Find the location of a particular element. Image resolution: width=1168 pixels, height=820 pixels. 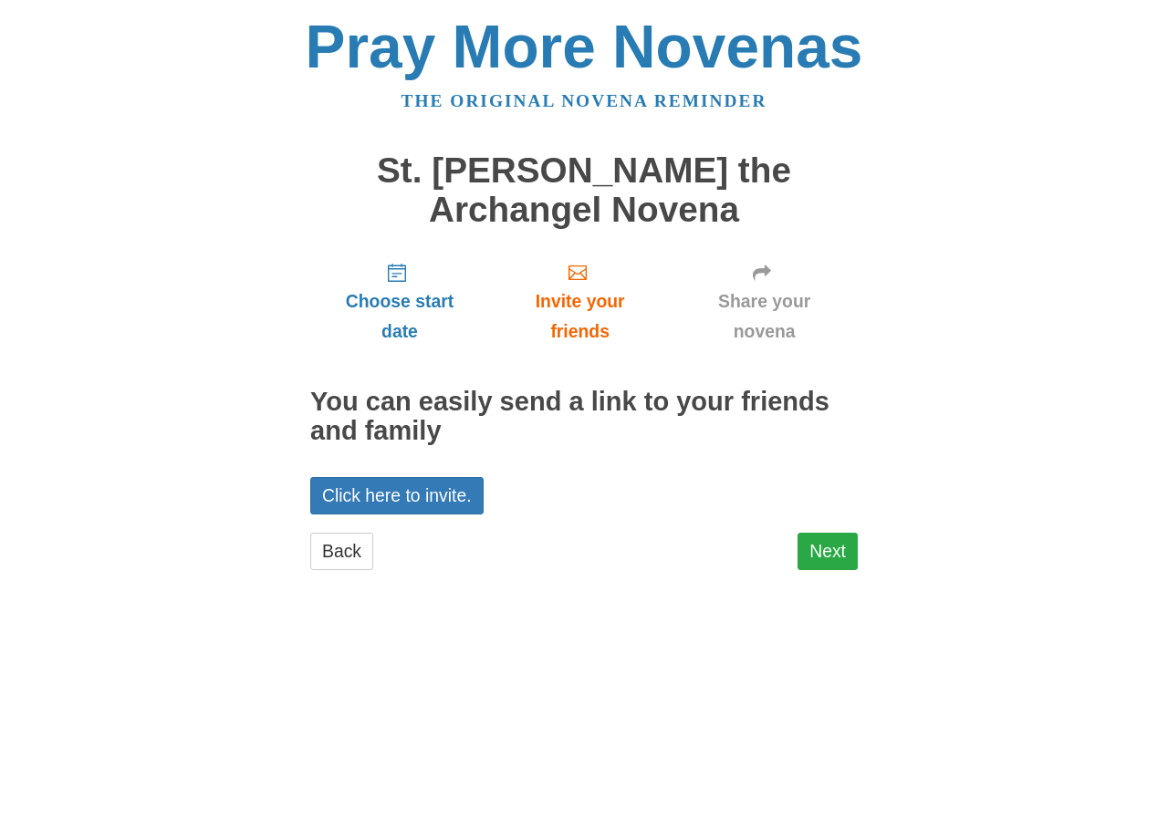

a: Pray More Novenas is located at coordinates (584, 47).